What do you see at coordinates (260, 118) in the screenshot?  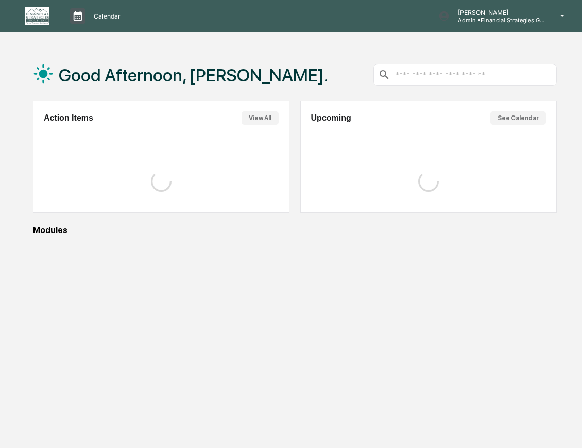 I see `a: View All` at bounding box center [260, 118].